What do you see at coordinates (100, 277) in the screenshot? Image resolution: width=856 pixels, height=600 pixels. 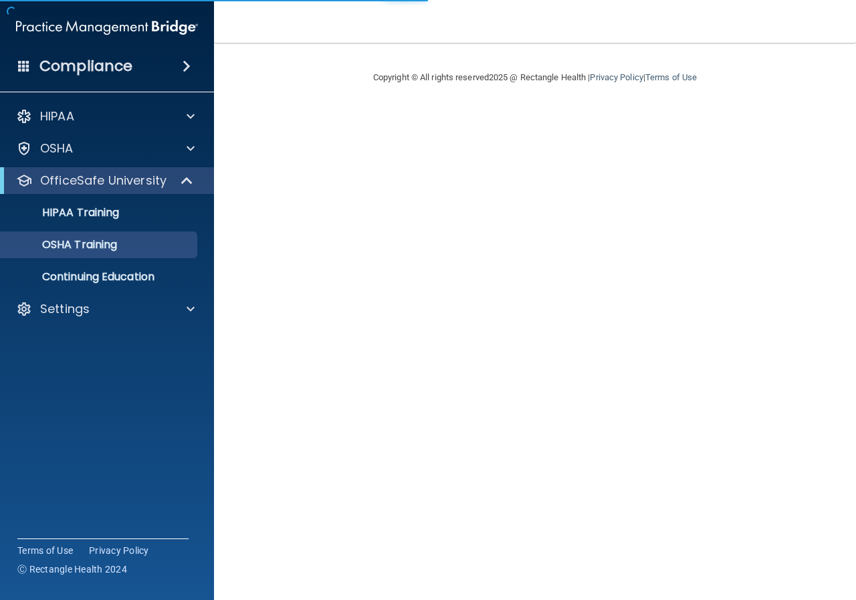 I see `p: Continuing Education` at bounding box center [100, 277].